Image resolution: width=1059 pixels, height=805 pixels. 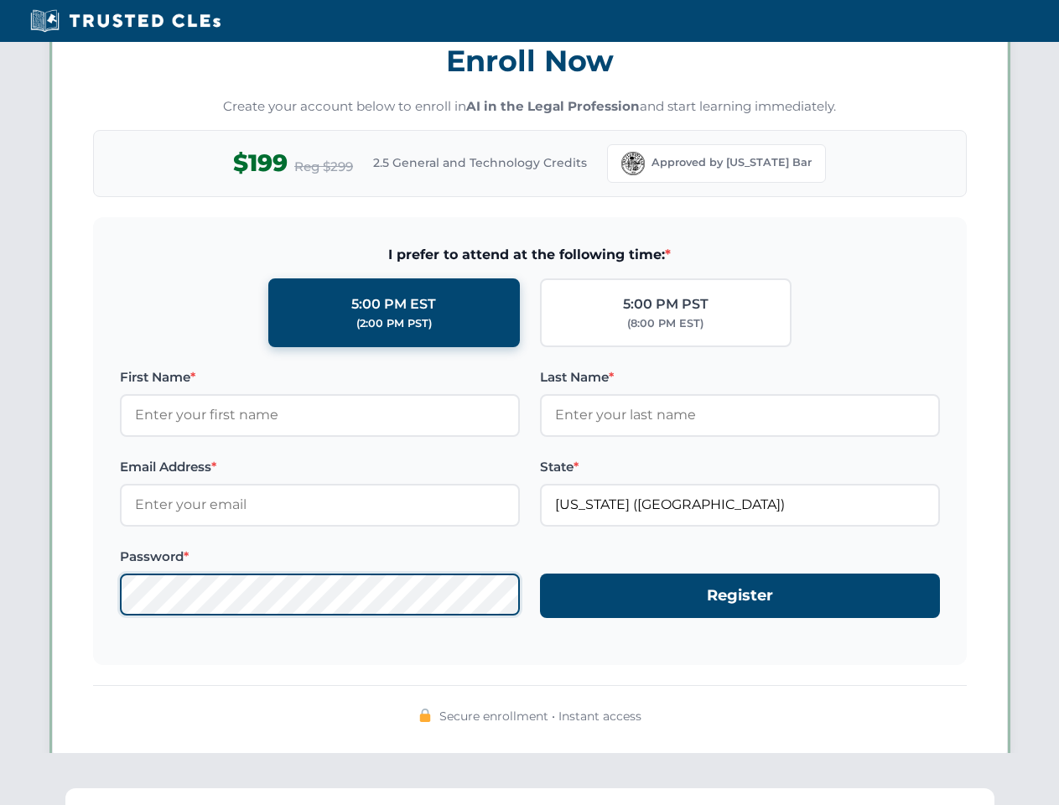 I want to click on label: Last Name, so click(x=740, y=377).